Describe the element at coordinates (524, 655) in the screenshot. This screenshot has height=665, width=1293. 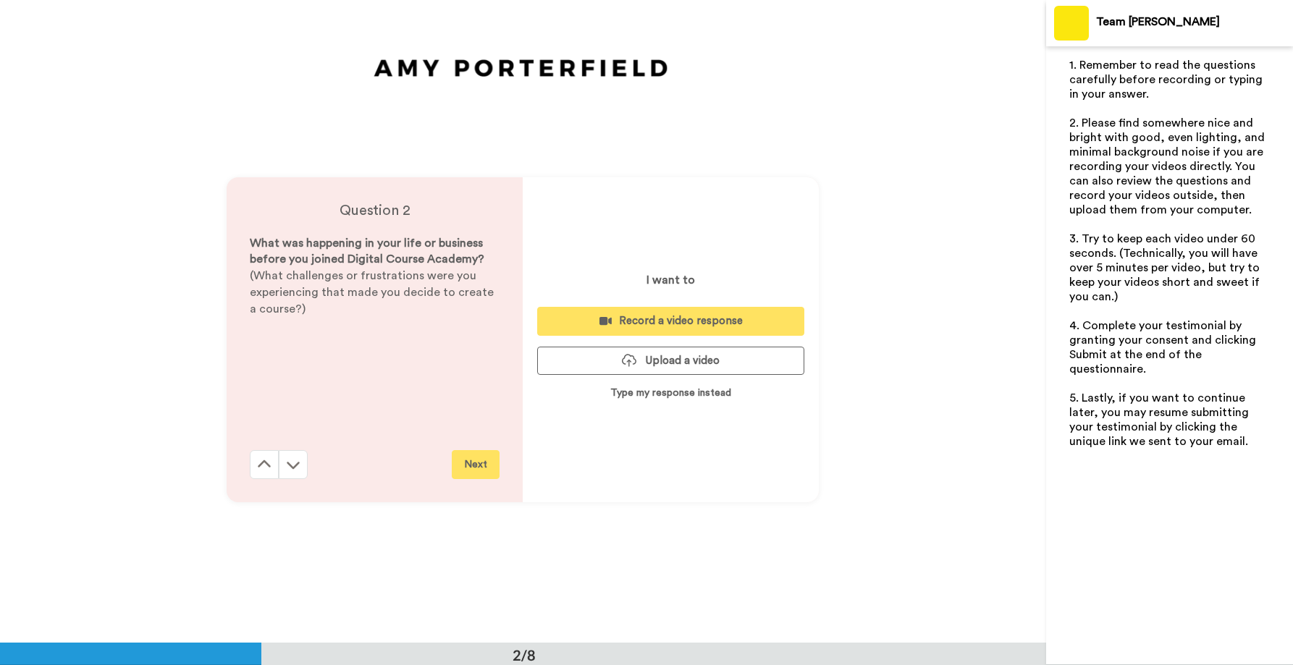
I see `div: 2/8` at that location.